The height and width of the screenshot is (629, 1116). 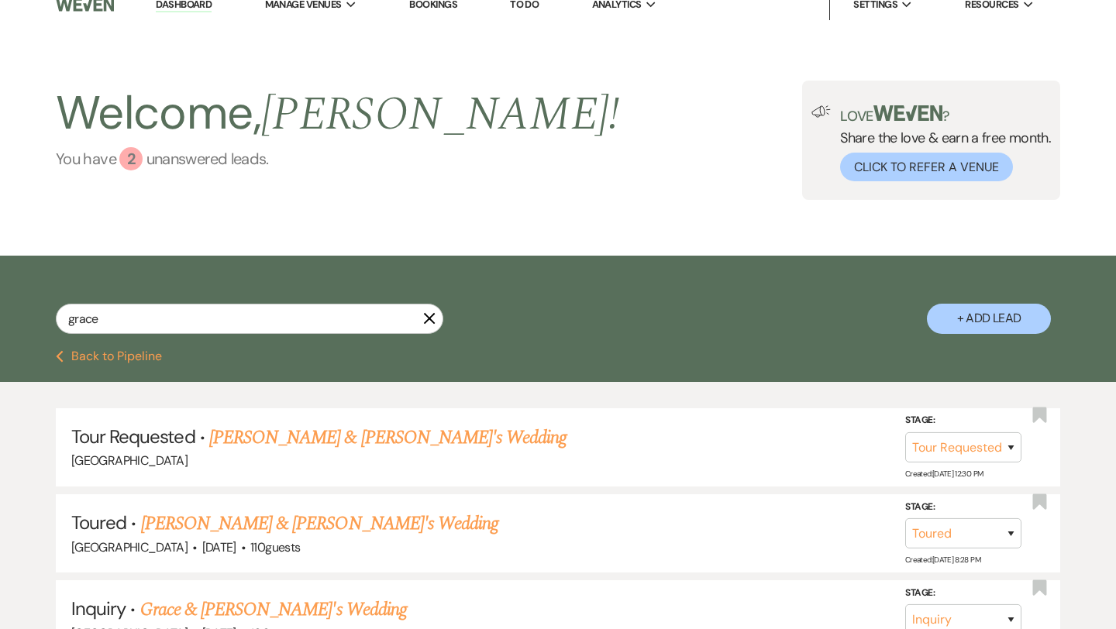 What do you see at coordinates (275, 547) in the screenshot?
I see `span: 110 guests` at bounding box center [275, 547].